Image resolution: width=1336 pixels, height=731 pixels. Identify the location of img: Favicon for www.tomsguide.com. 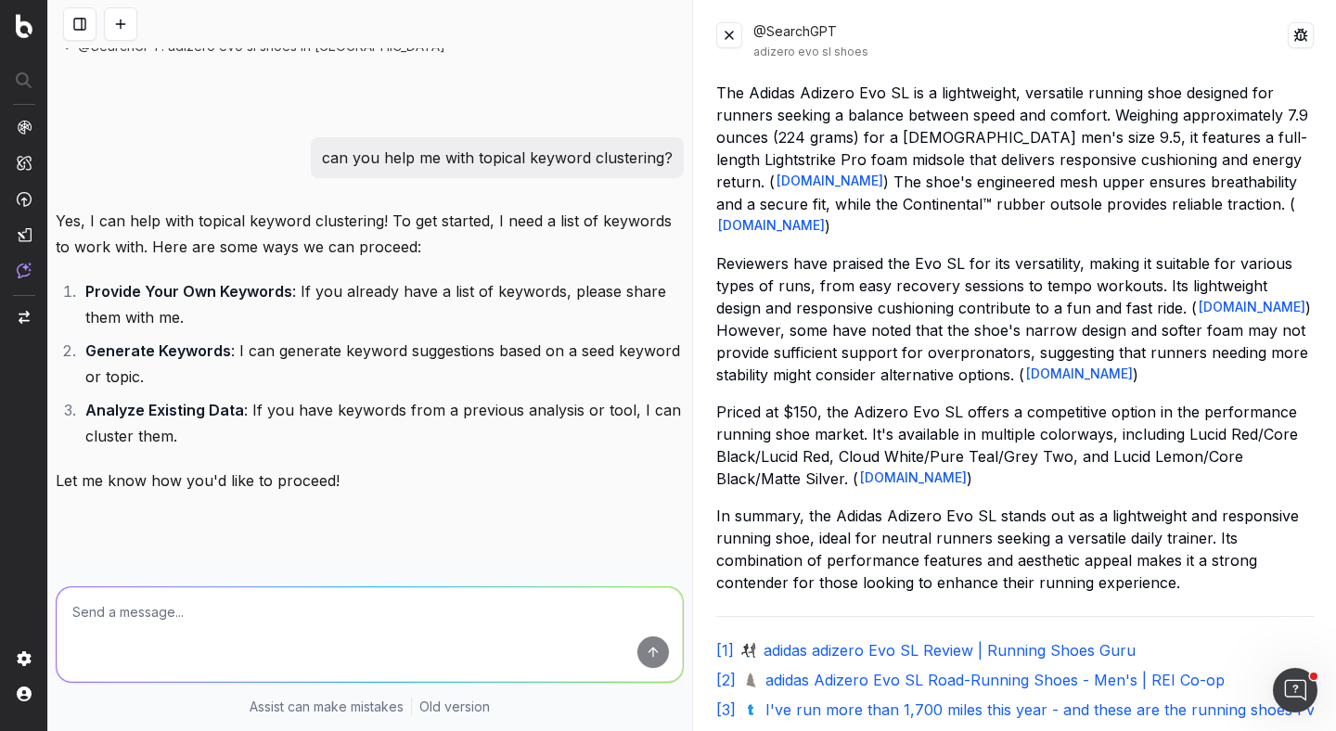
(750, 710).